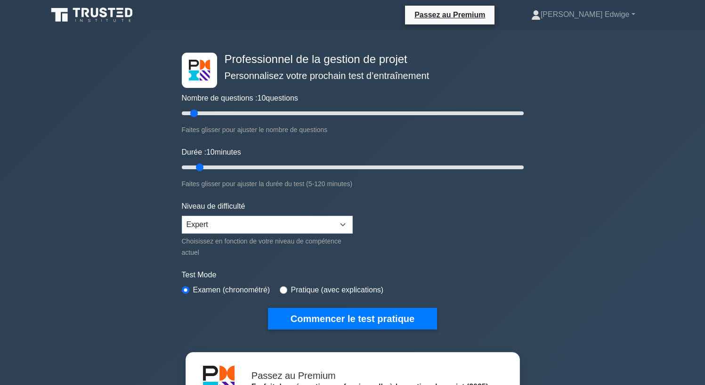 The height and width of the screenshot is (385, 705). I want to click on label: Nombre de questions : questions, so click(240, 98).